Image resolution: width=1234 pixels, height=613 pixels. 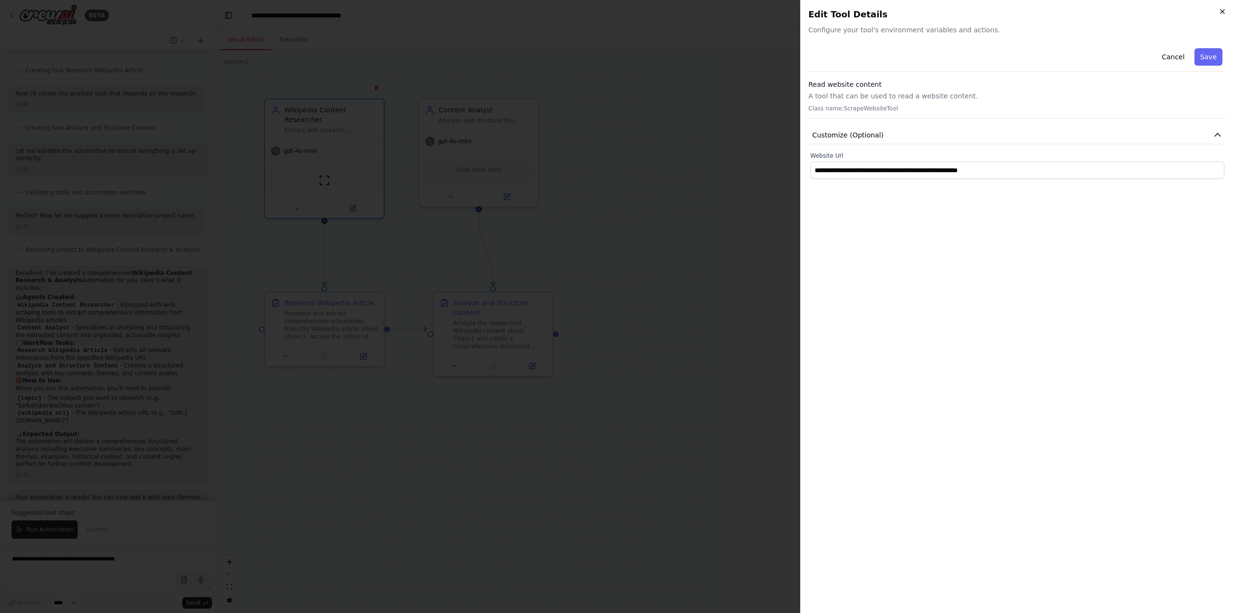 I want to click on button: Cancel, so click(x=1173, y=57).